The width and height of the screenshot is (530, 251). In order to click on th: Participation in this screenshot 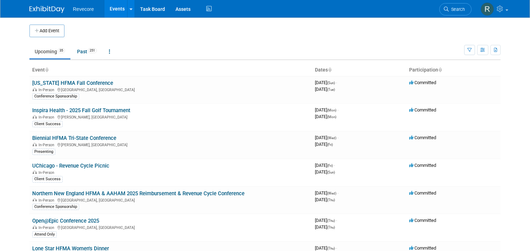, I will do `click(453, 70)`.